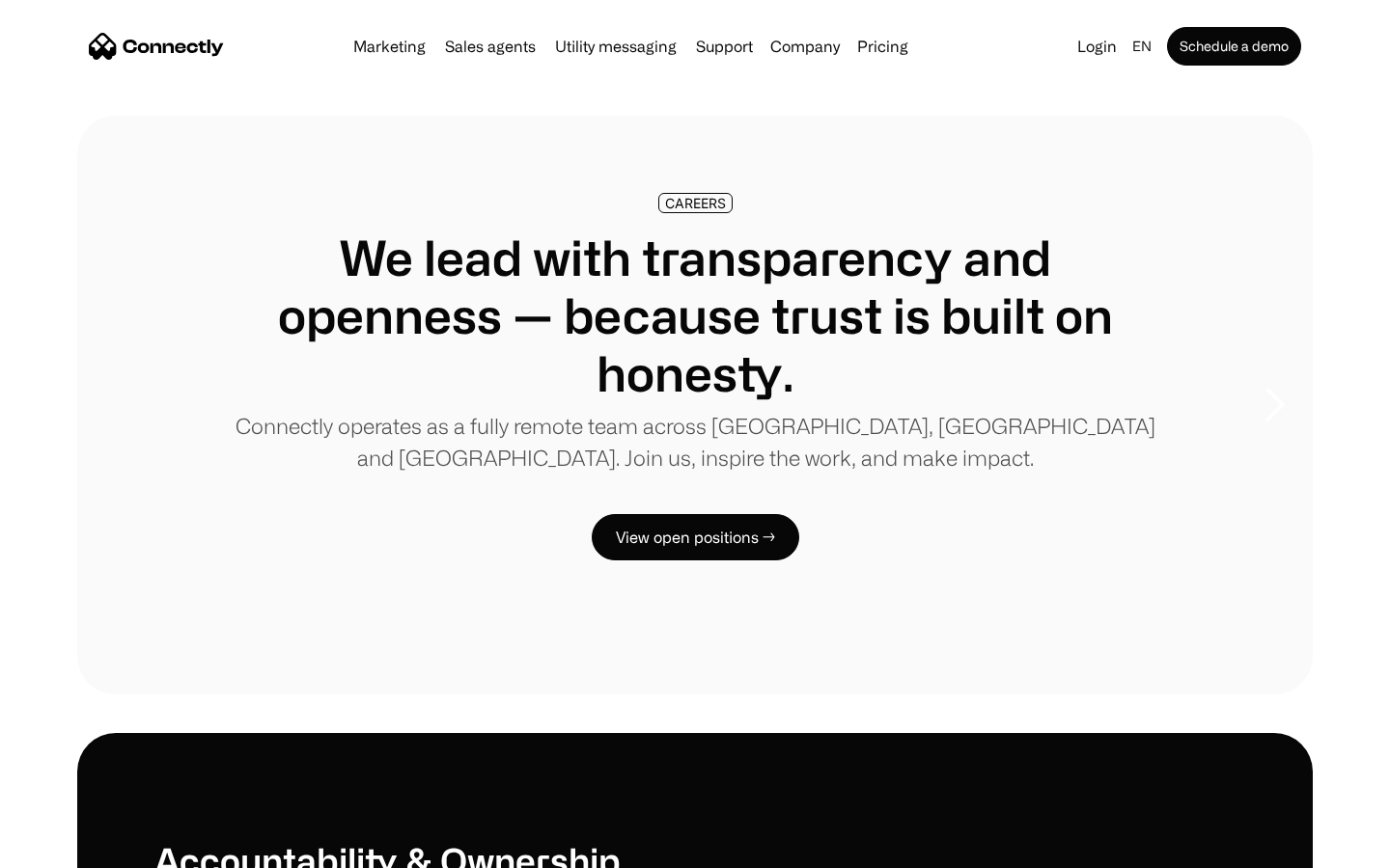 Image resolution: width=1390 pixels, height=868 pixels. I want to click on ul: Language list, so click(77, 848).